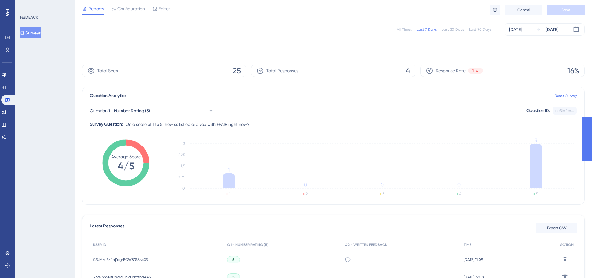 This screenshot has width=592, height=278. What do you see at coordinates (366, 245) in the screenshot?
I see `span: Q2 - WRITTEN FEEDBACK` at bounding box center [366, 245].